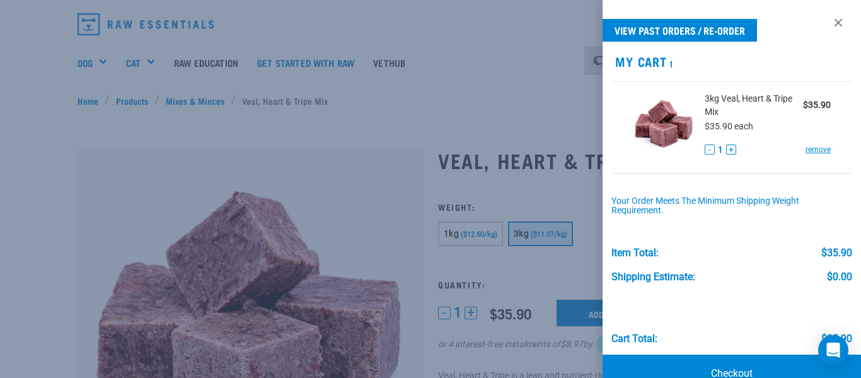 The height and width of the screenshot is (378, 861). What do you see at coordinates (840, 277) in the screenshot?
I see `div: $0.00` at bounding box center [840, 277].